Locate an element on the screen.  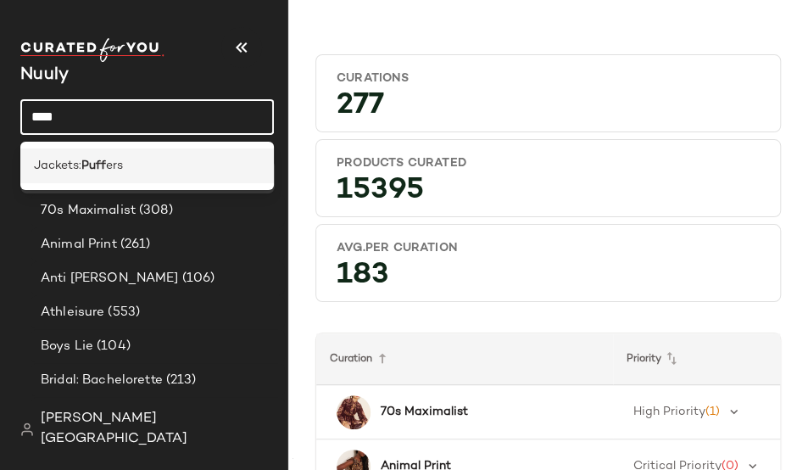
span: (308) is located at coordinates (154, 210).